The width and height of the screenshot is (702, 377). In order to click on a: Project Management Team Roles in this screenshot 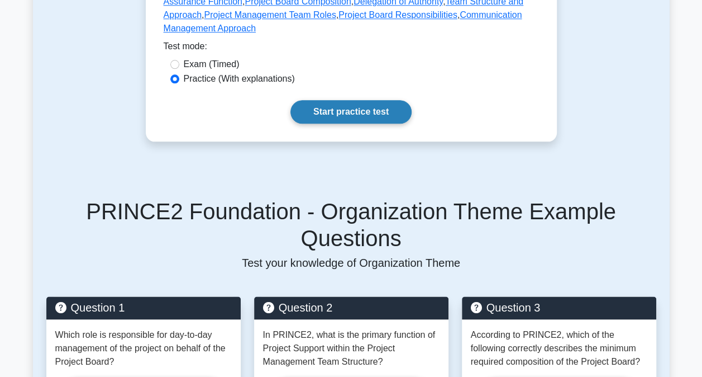, I will do `click(270, 15)`.